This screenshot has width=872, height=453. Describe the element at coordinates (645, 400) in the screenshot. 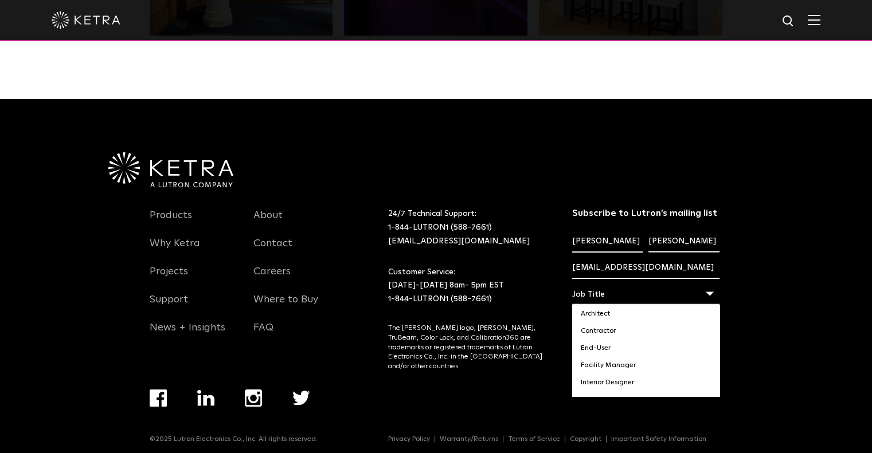

I see `li: Lighting Designer` at that location.